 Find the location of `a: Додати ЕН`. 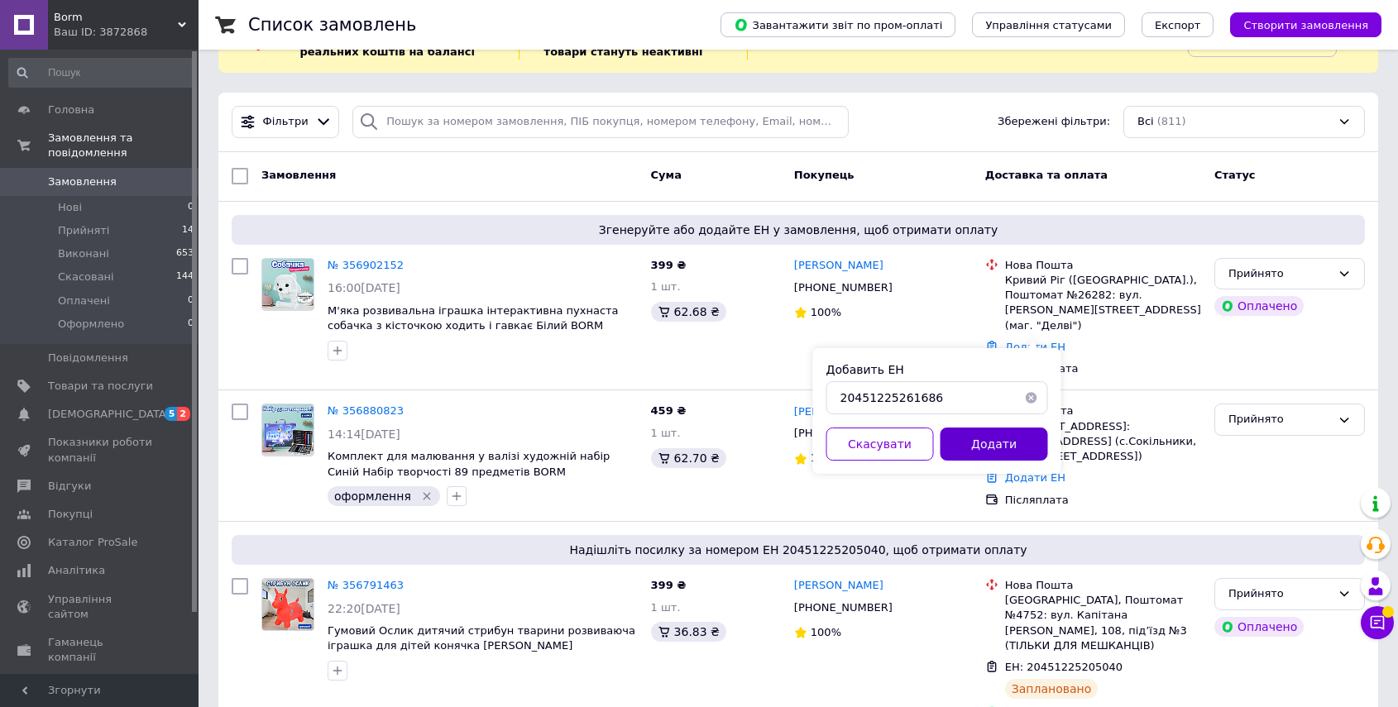

a: Додати ЕН is located at coordinates (1035, 347).